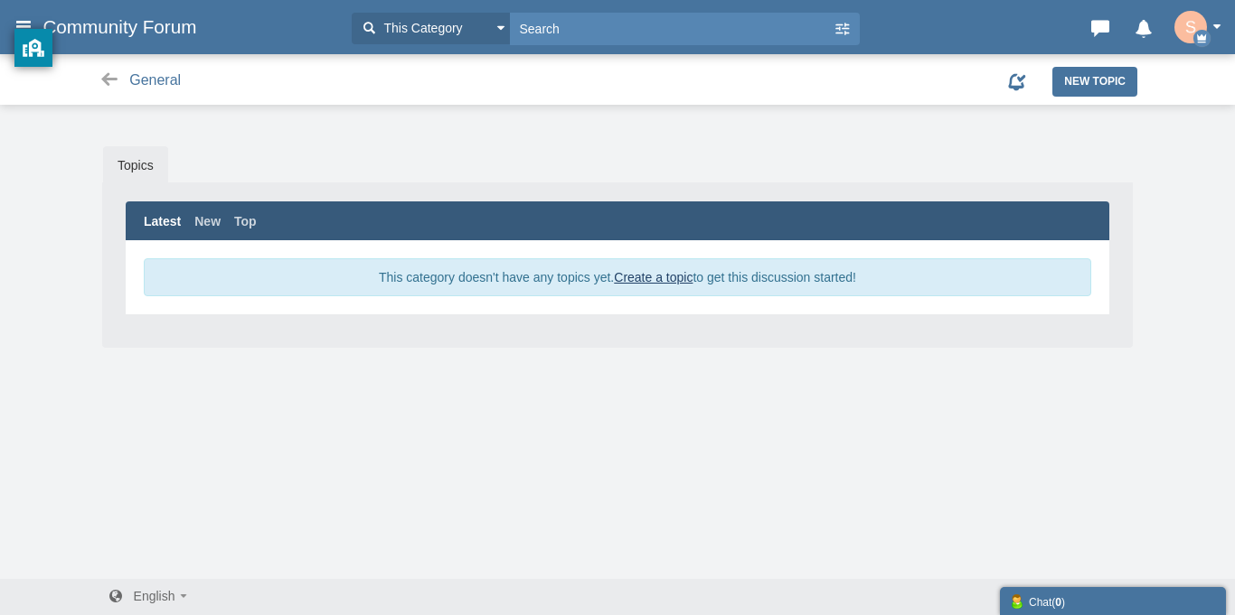 The width and height of the screenshot is (1235, 615). I want to click on a: New, so click(207, 221).